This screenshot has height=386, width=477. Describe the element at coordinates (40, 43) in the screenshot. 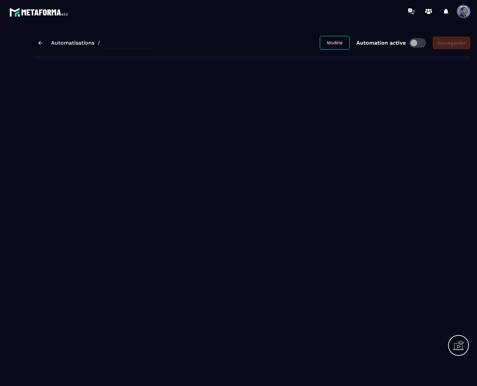

I see `img: arrow` at that location.